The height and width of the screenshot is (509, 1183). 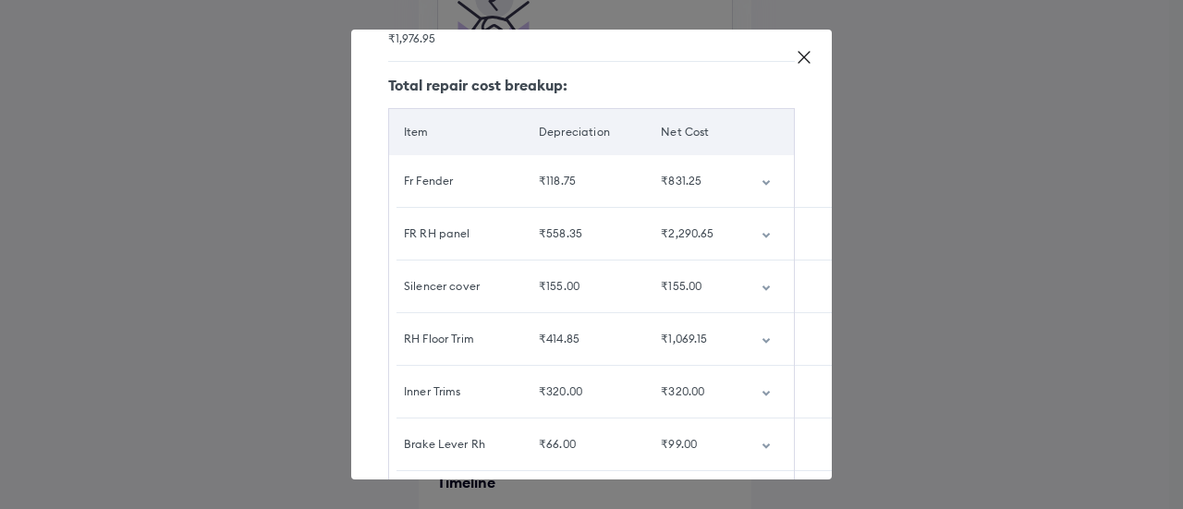 What do you see at coordinates (591, 38) in the screenshot?
I see `span: ₹1,976.95` at bounding box center [591, 38].